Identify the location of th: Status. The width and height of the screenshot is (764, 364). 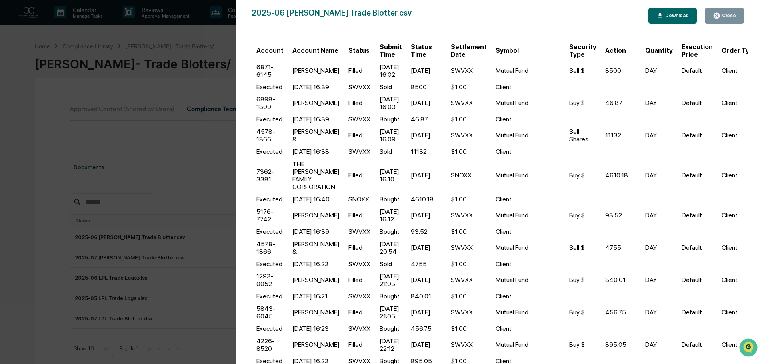
(359, 51).